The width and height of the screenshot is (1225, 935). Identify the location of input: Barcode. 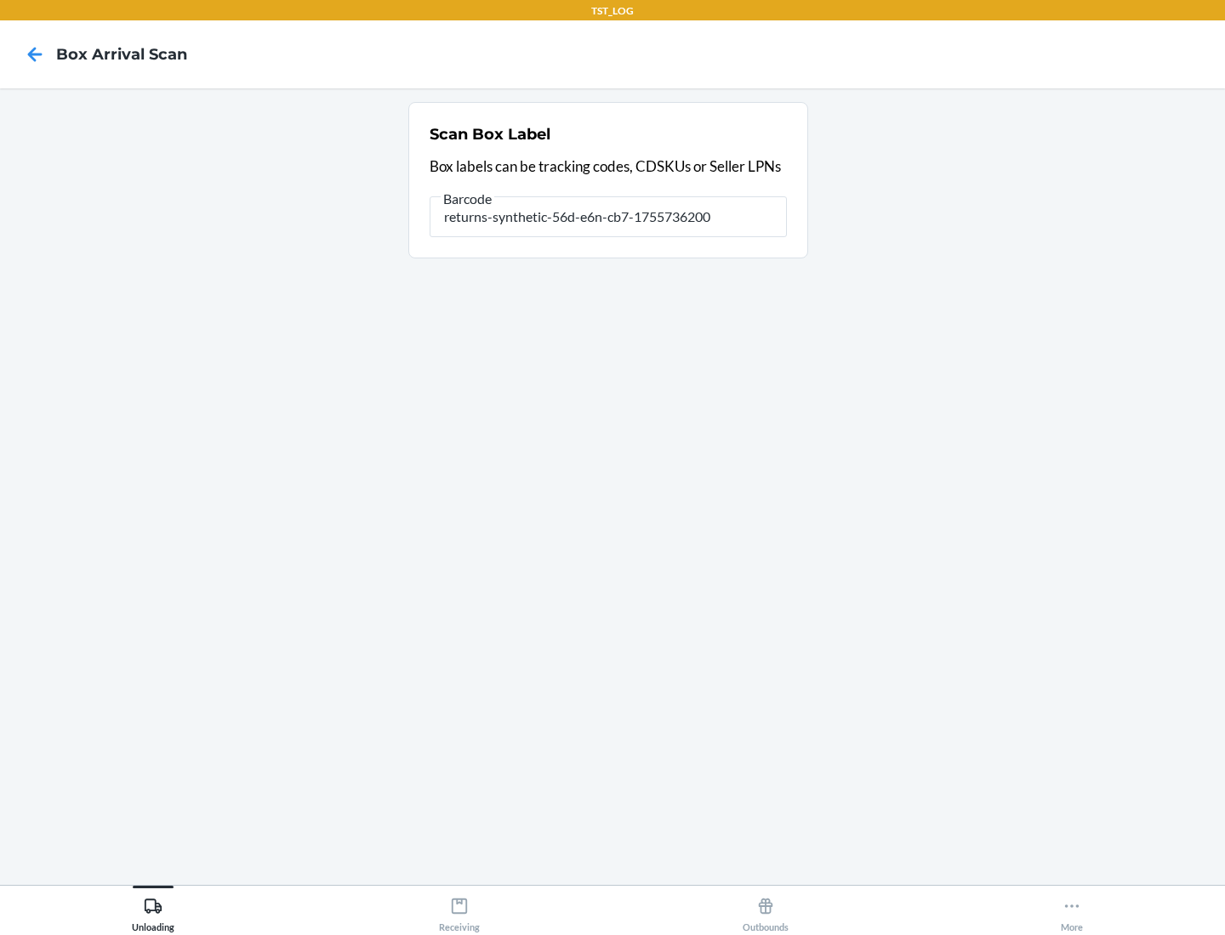
(608, 217).